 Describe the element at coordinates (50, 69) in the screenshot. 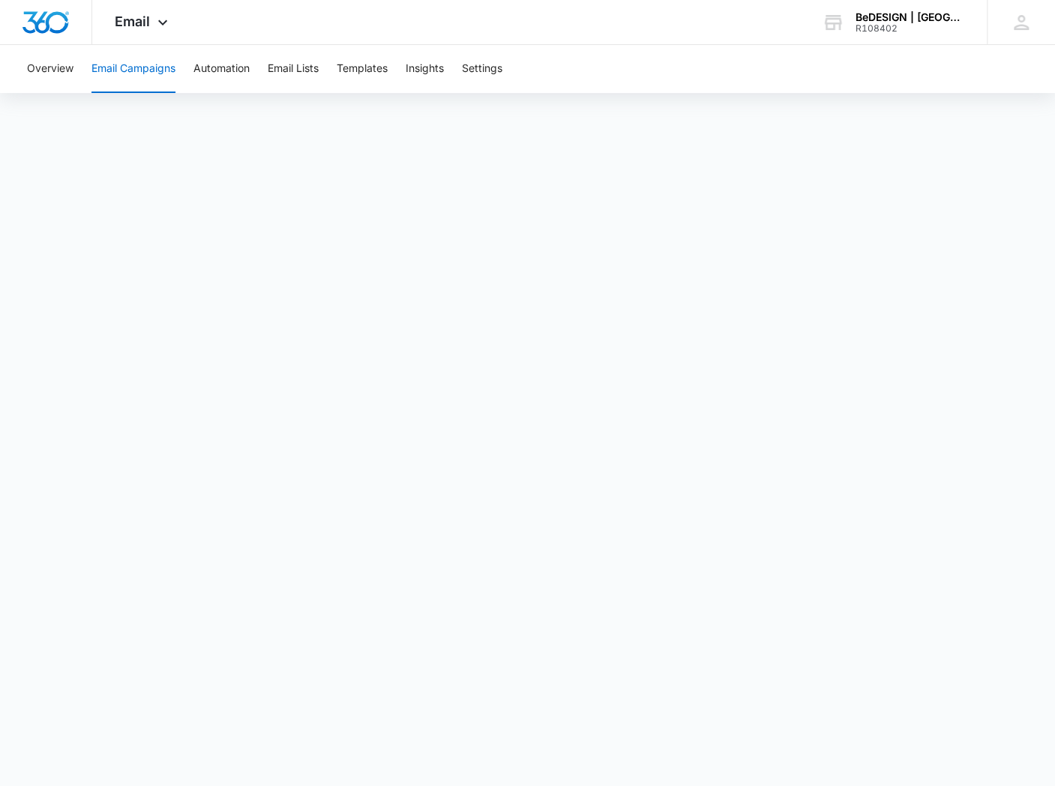

I see `button: Overview` at that location.